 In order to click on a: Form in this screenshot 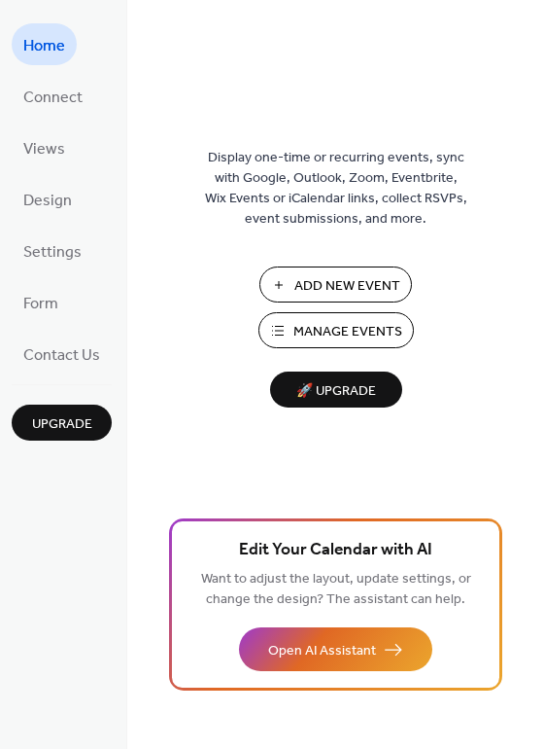, I will do `click(41, 301)`.